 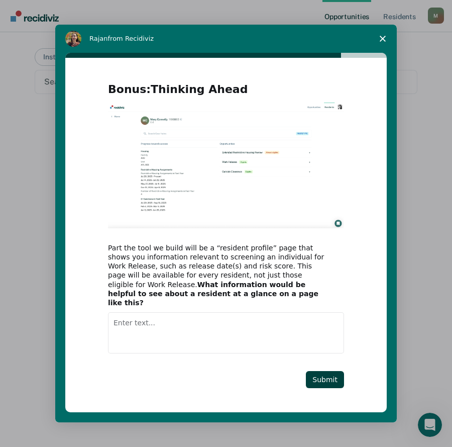 What do you see at coordinates (199, 89) in the screenshot?
I see `b: Thinking Ahead` at bounding box center [199, 89].